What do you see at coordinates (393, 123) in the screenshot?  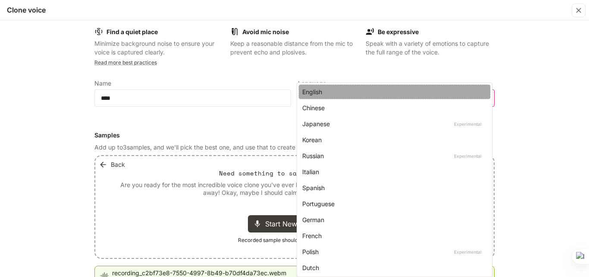 I see `div: Japanese` at bounding box center [393, 123].